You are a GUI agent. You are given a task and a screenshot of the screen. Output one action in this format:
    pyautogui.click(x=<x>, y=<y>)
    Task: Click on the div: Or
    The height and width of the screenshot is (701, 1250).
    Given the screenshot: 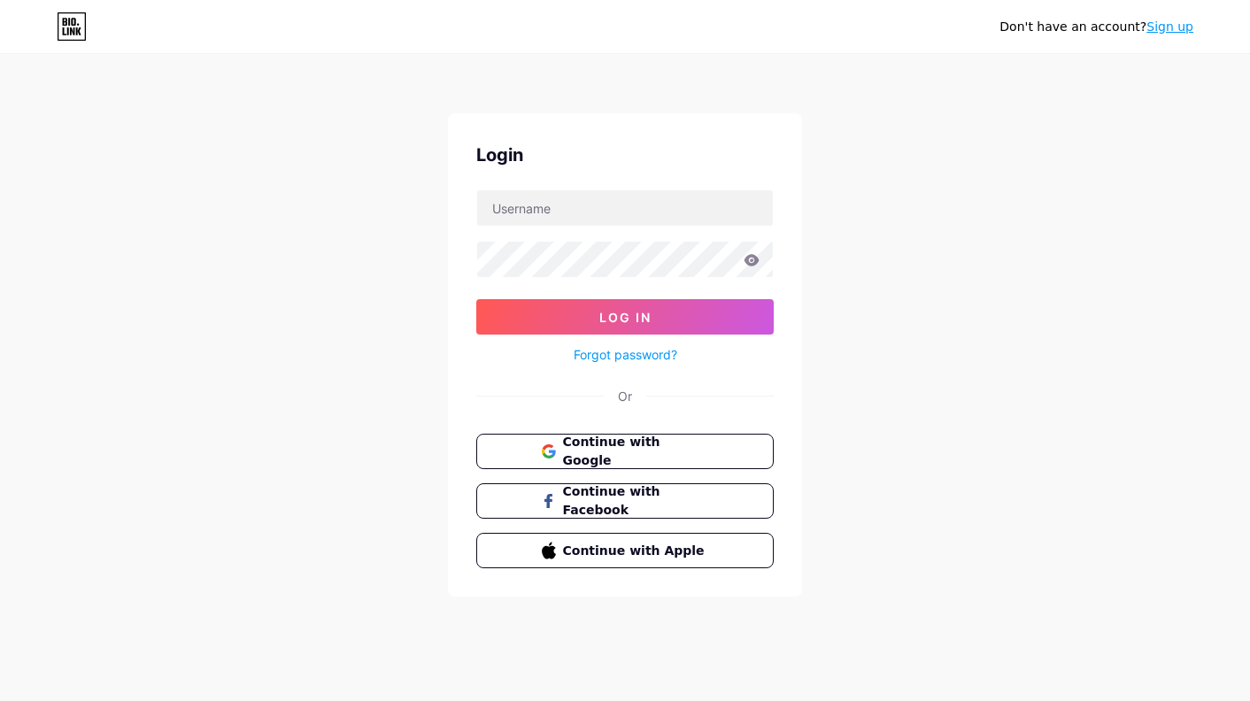 What is the action you would take?
    pyautogui.click(x=625, y=396)
    